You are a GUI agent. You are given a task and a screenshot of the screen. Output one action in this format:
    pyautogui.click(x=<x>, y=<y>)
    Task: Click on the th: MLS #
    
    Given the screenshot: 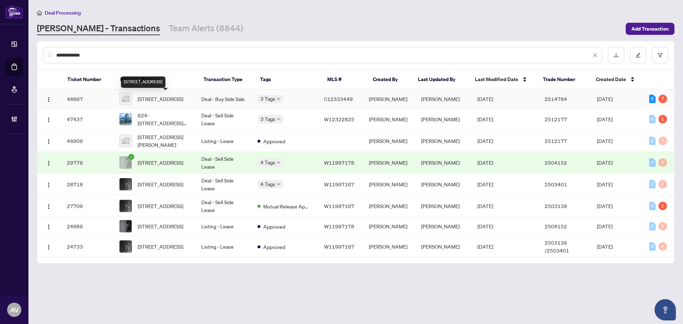 What is the action you would take?
    pyautogui.click(x=344, y=80)
    